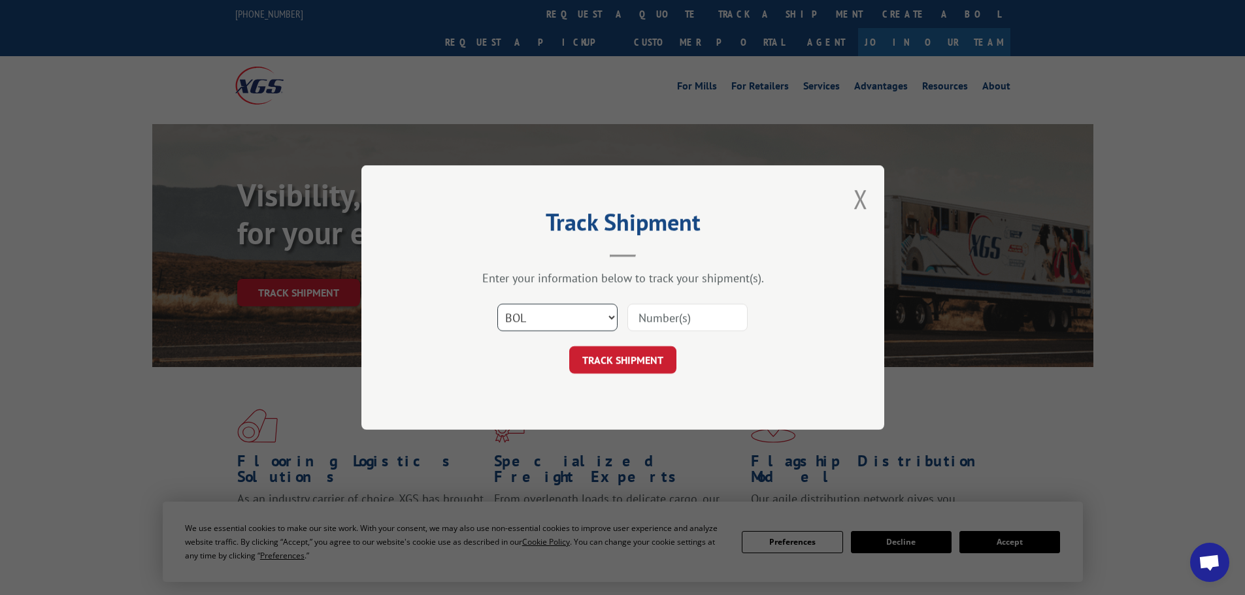 This screenshot has height=595, width=1245. I want to click on h2: Track Shipment, so click(623, 226).